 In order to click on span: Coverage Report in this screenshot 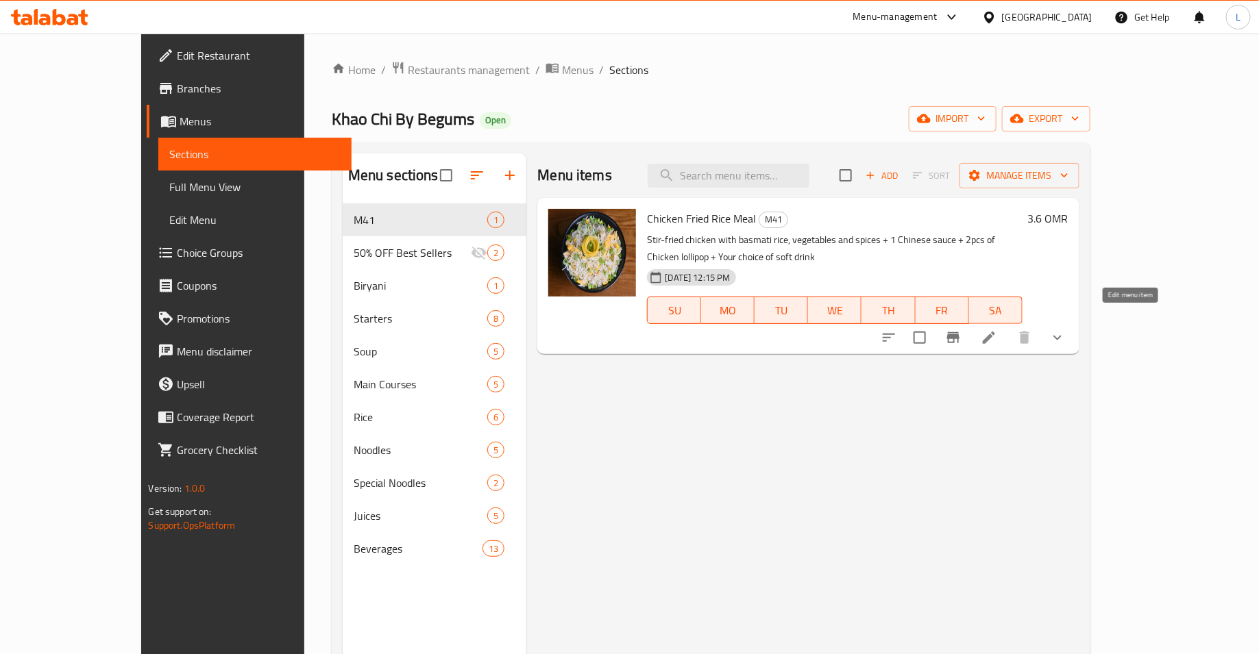, I will do `click(258, 417)`.